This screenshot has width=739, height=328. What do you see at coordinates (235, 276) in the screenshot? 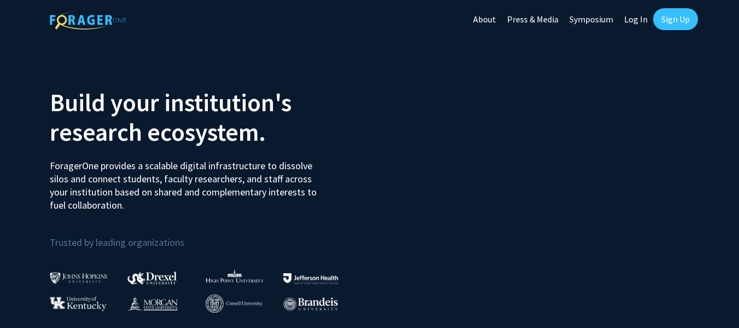
I see `img: High Point University` at bounding box center [235, 276].